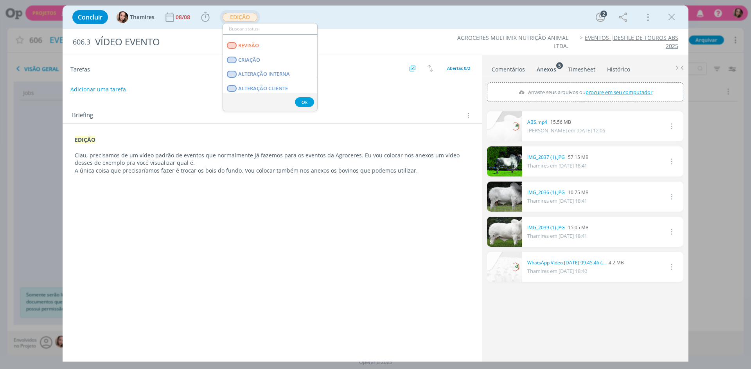 This screenshot has width=751, height=369. Describe the element at coordinates (249, 60) in the screenshot. I see `span: CRIAÇÃO` at that location.